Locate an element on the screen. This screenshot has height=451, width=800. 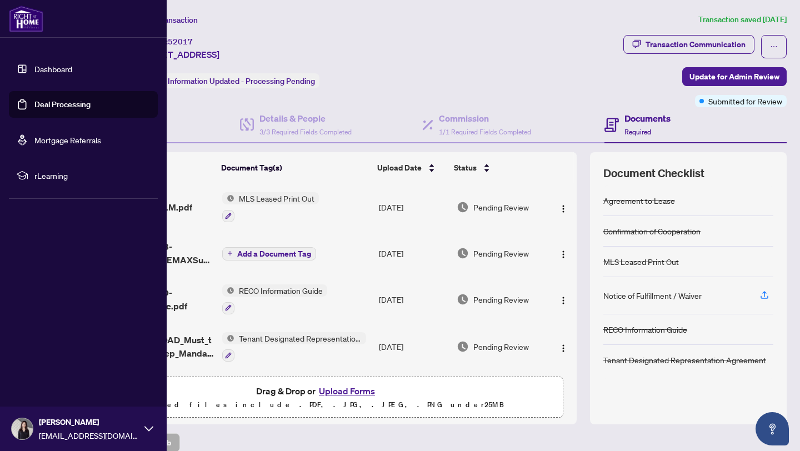
span: Add a Document Tag is located at coordinates (274, 254).